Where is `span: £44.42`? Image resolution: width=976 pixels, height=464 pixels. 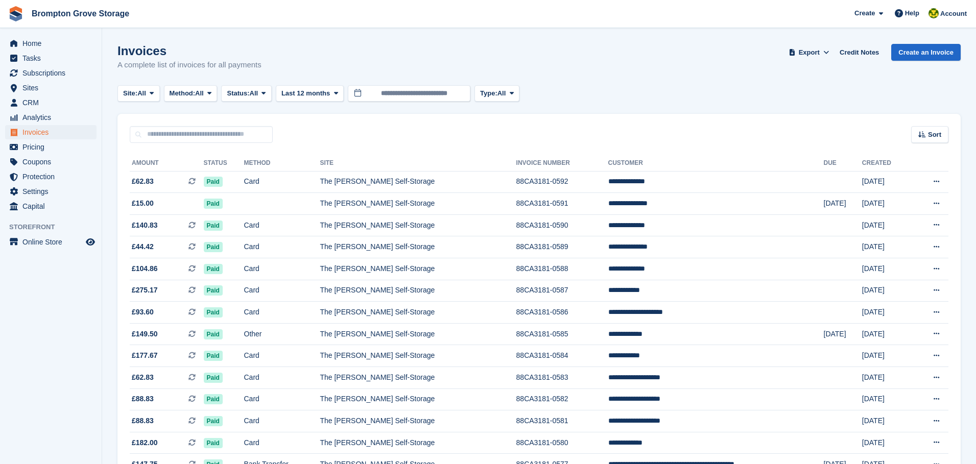
span: £44.42 is located at coordinates (143, 247).